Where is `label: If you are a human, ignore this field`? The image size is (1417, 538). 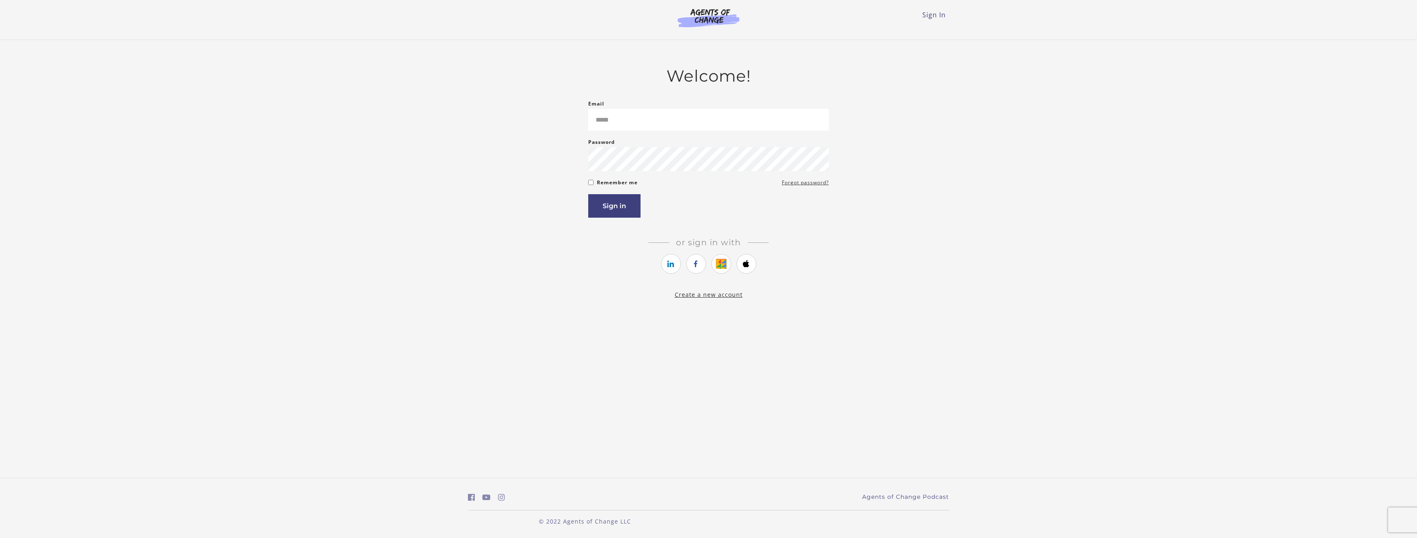
label: If you are a human, ignore this field is located at coordinates (592, 313).